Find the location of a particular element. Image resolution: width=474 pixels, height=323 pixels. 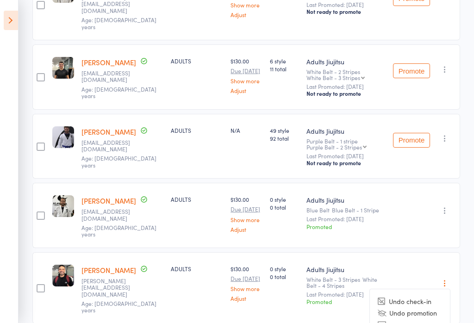

img: image1724670231.png is located at coordinates (63, 68).